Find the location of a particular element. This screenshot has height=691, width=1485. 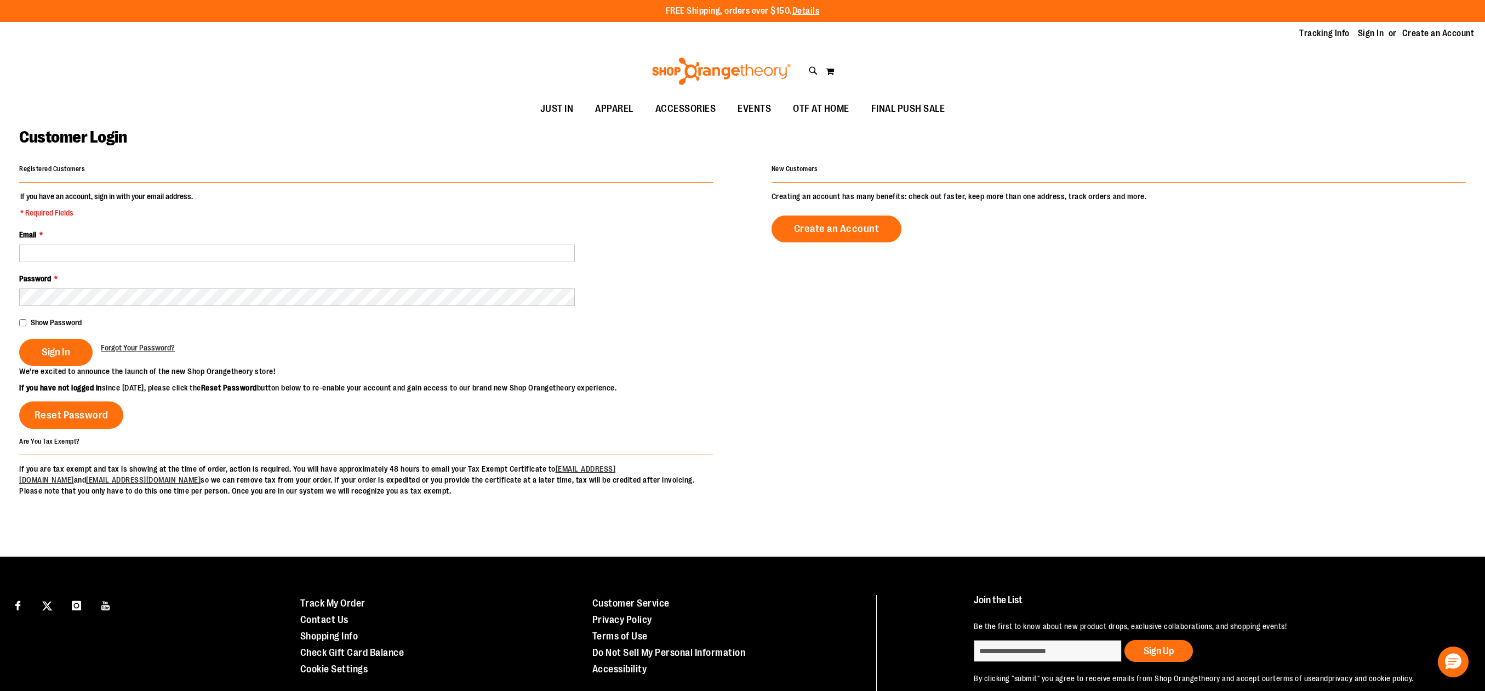

a: Sign In is located at coordinates (1371, 33).